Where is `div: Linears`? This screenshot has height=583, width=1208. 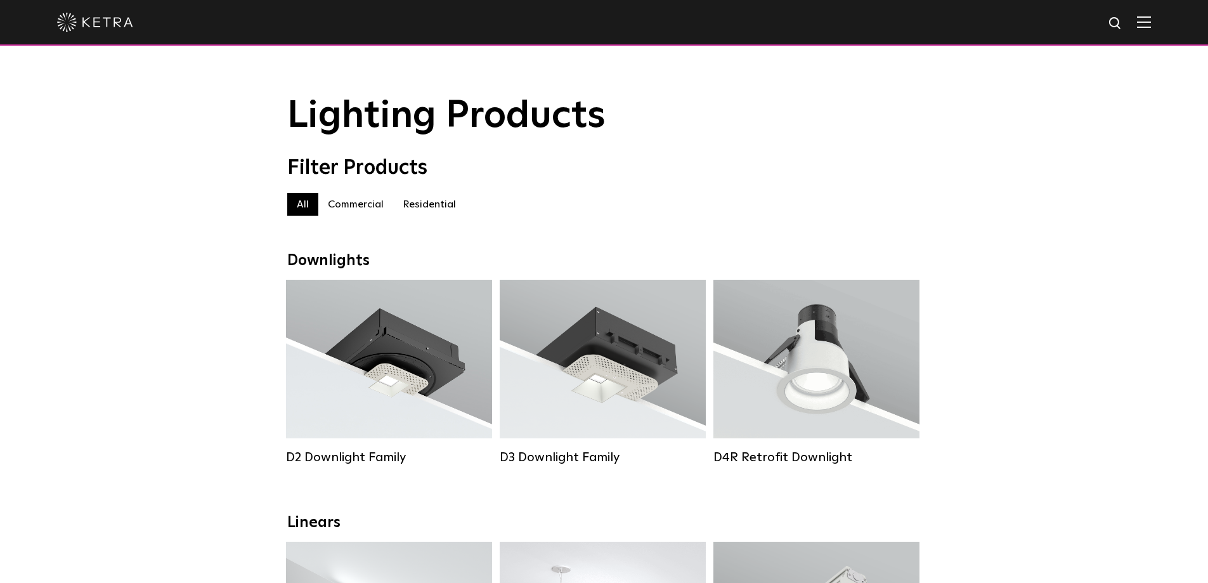
div: Linears is located at coordinates (605, 523).